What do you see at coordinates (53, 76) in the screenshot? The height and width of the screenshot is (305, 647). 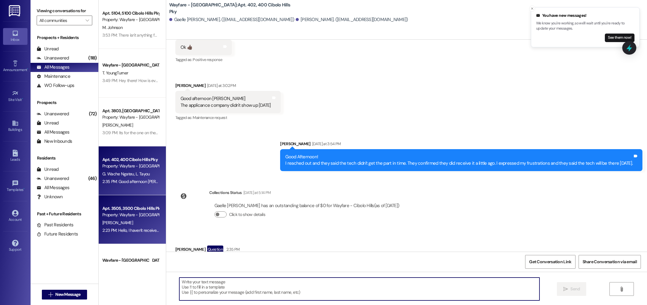 I see `div: Maintenance` at bounding box center [53, 76].